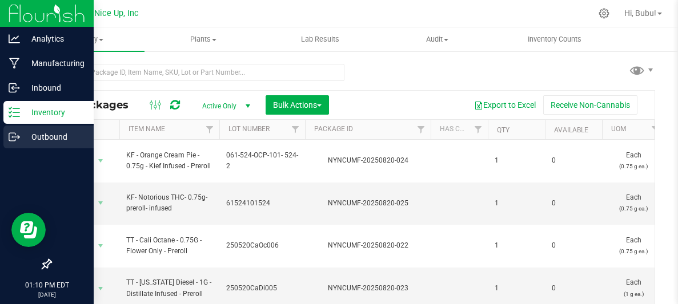  Describe the element at coordinates (14, 88) in the screenshot. I see `inline-svg: Inbound` at that location.